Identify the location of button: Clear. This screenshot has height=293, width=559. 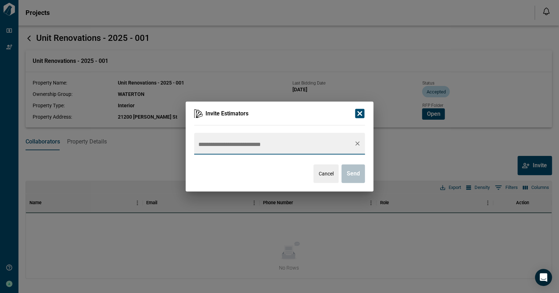
(357, 143).